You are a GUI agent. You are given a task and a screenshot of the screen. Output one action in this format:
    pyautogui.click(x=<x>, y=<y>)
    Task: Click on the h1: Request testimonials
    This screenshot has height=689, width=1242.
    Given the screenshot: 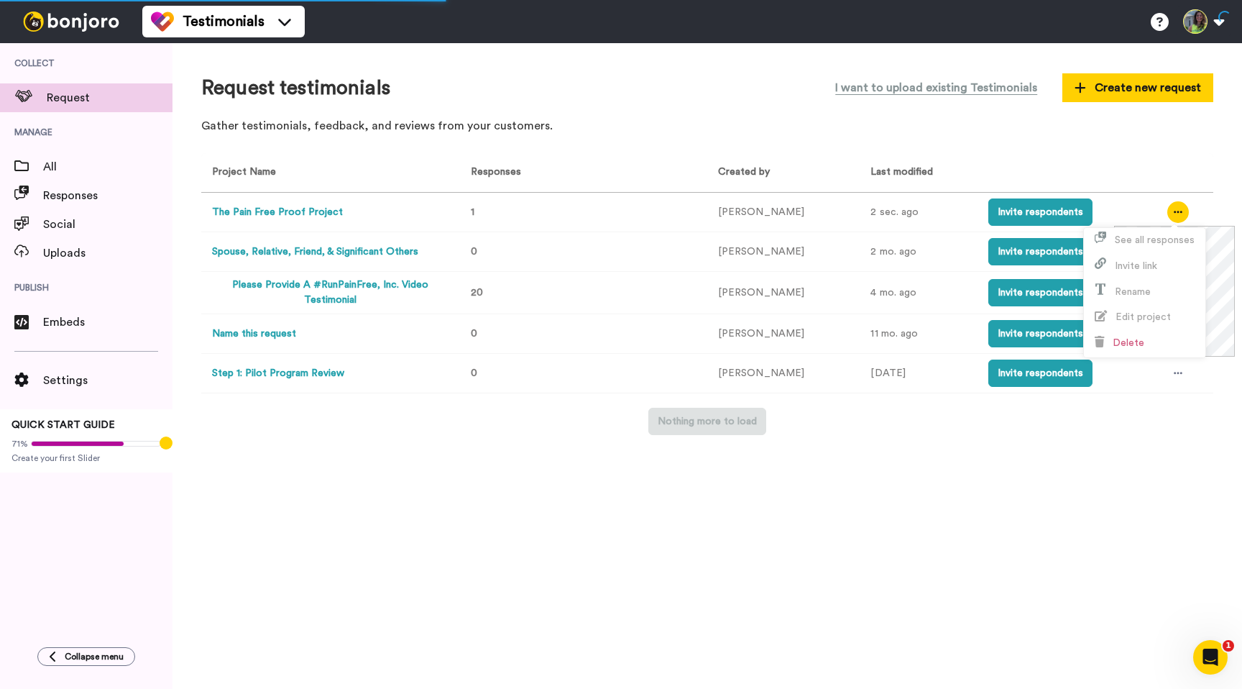 What is the action you would take?
    pyautogui.click(x=295, y=88)
    